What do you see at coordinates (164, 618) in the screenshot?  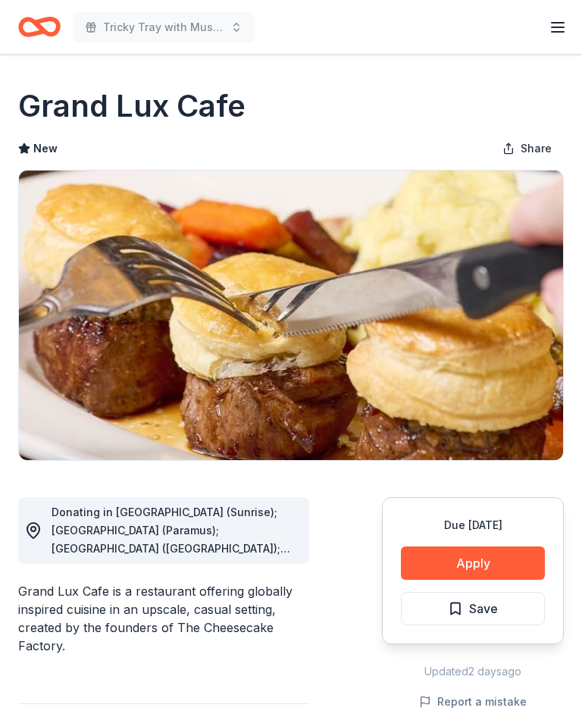 I see `div: Grand Lux Cafe is a restaurant offering globally inspired cuisine in an upscale, casual setting, ...` at bounding box center [164, 618].